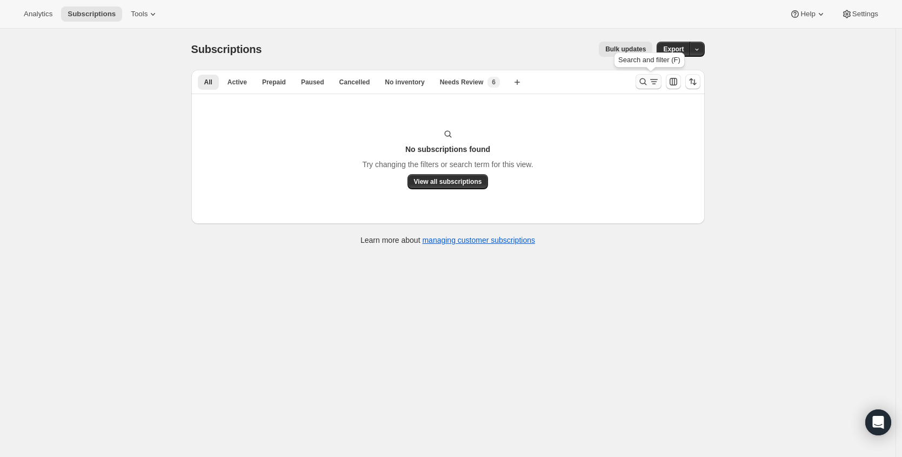  What do you see at coordinates (625, 49) in the screenshot?
I see `span: Bulk updates` at bounding box center [625, 49].